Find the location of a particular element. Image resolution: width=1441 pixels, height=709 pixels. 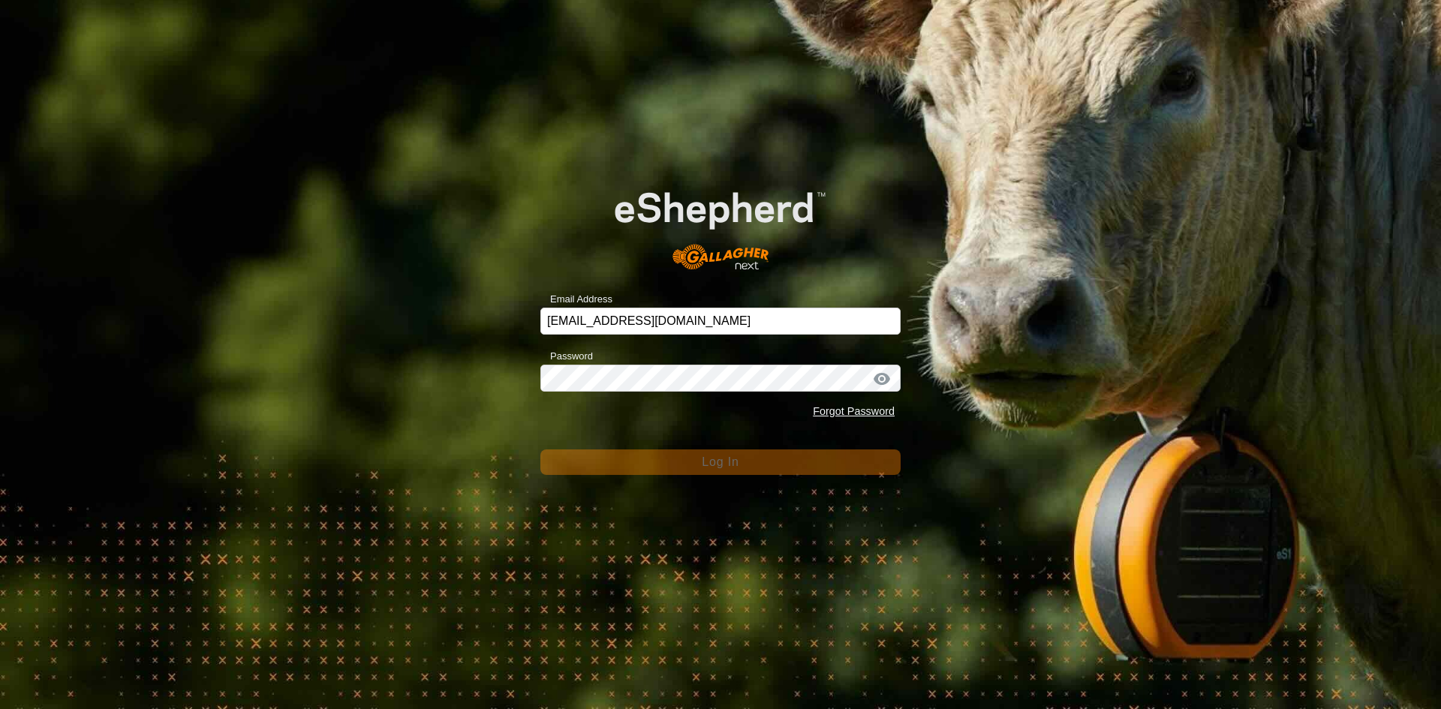

img: E-shepherd Logo is located at coordinates (721, 224).